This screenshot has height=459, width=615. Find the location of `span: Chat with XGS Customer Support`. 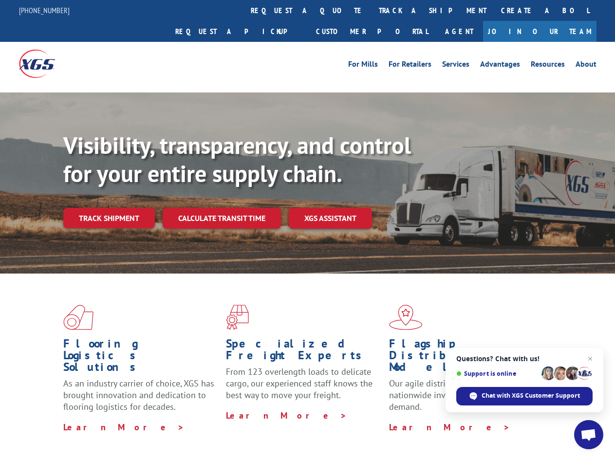

span: Chat with XGS Customer Support is located at coordinates (531, 396).